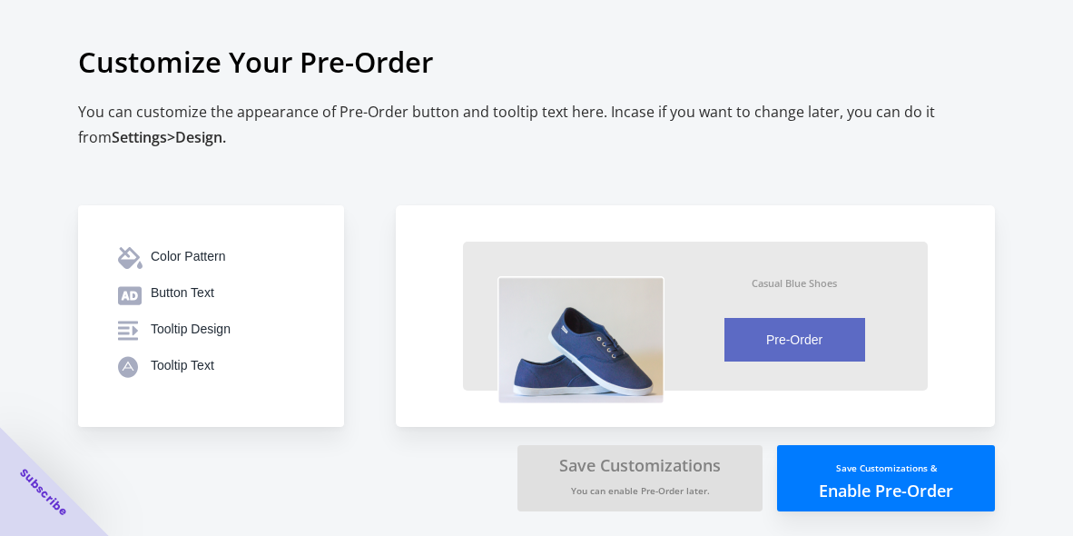 Image resolution: width=1073 pixels, height=536 pixels. I want to click on div: Tooltip Design, so click(227, 329).